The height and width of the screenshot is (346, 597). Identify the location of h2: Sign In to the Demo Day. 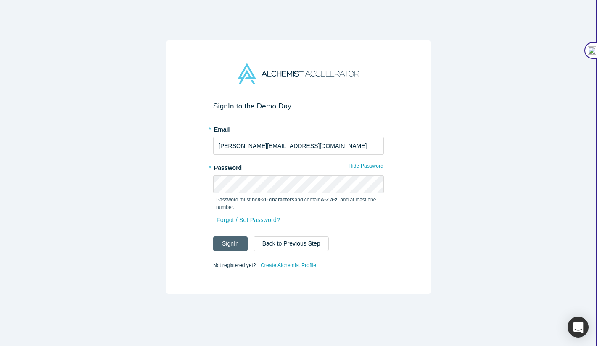
(299, 106).